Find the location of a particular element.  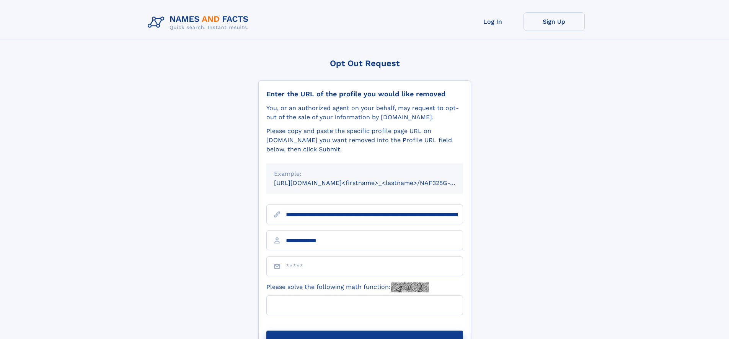

img: Logo Names and Facts is located at coordinates (200, 23).